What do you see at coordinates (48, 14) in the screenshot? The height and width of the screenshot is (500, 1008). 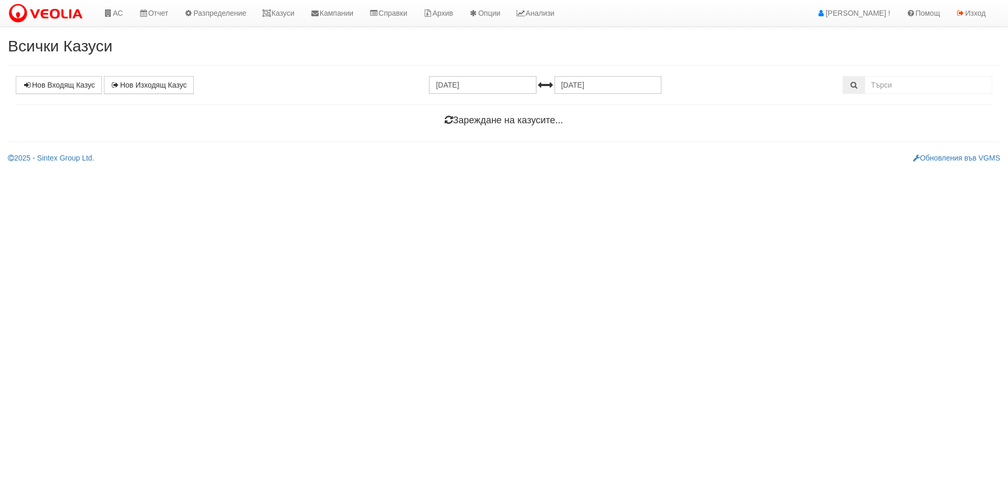 I see `img: VeoliaLogo.png` at bounding box center [48, 14].